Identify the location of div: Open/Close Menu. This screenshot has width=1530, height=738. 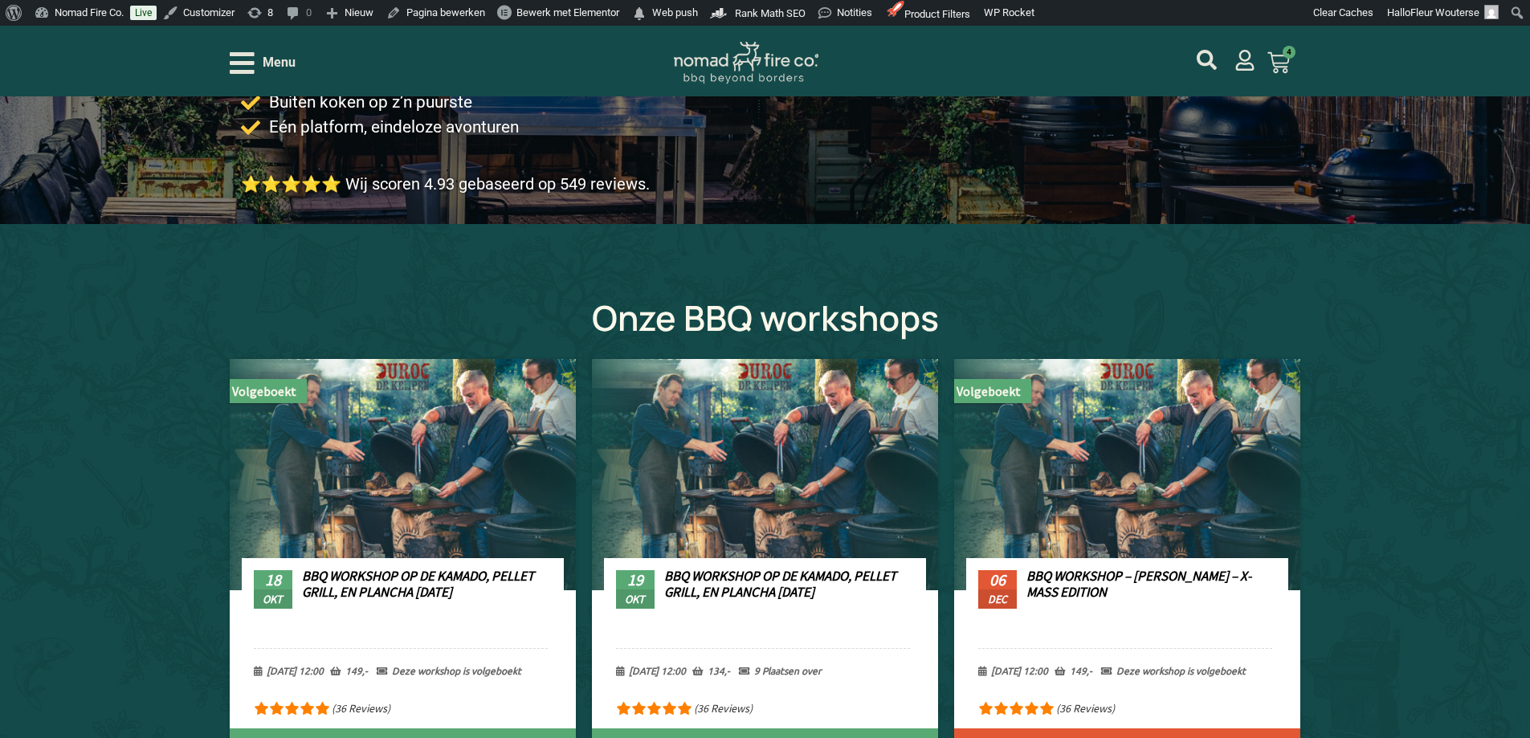
(263, 63).